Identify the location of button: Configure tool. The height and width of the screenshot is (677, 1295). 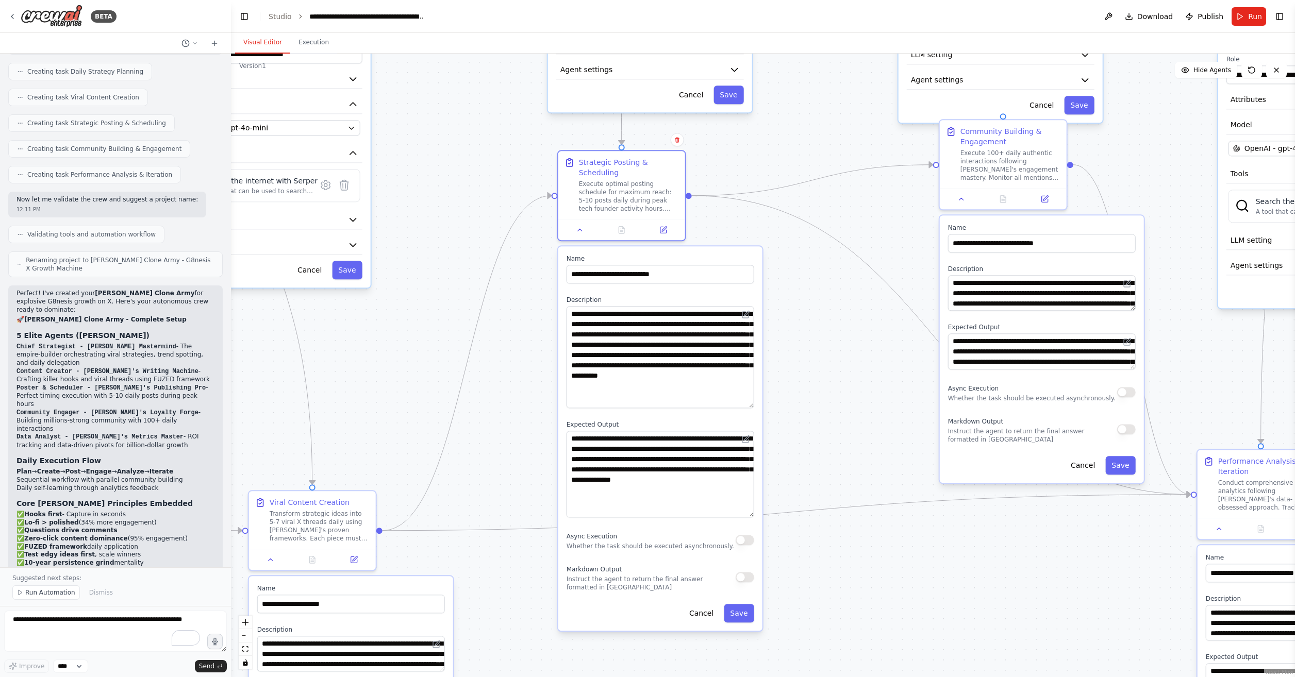
(326, 185).